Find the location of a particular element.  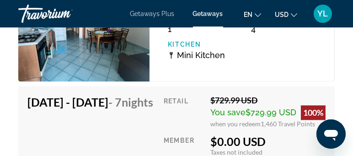

span: 1,460 Travel Points is located at coordinates (288, 124).